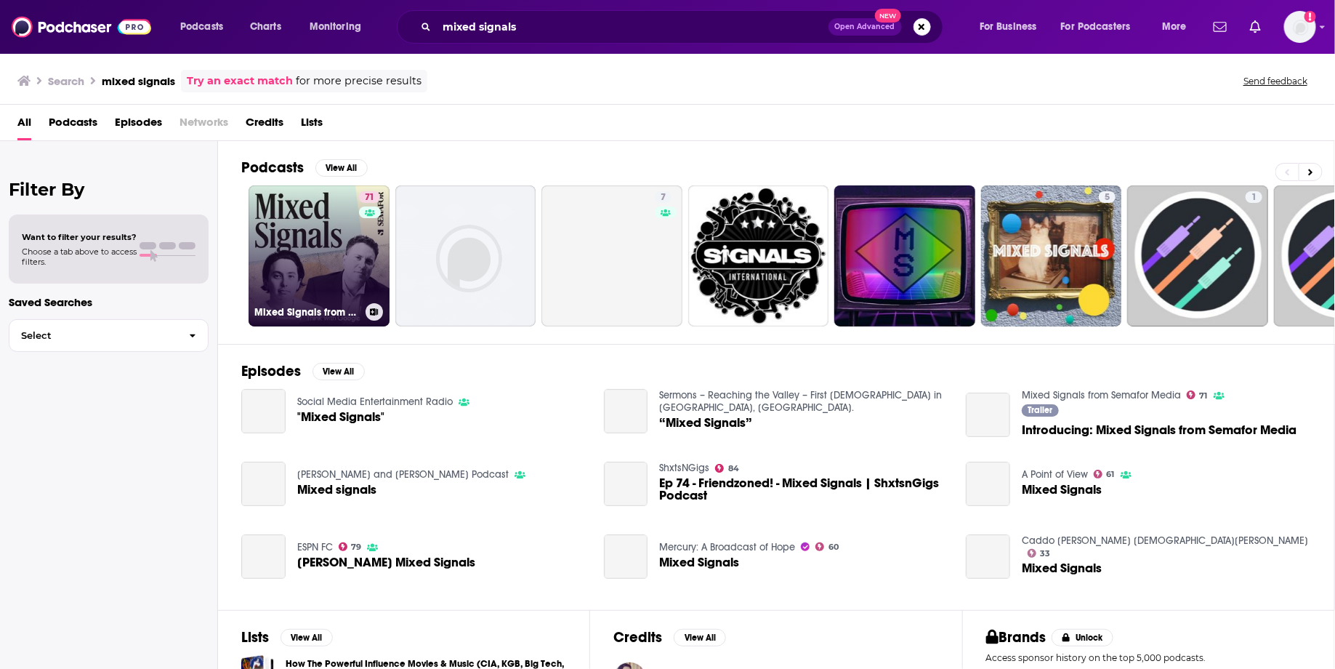 Image resolution: width=1335 pixels, height=669 pixels. I want to click on a: A Point of View, so click(1055, 474).